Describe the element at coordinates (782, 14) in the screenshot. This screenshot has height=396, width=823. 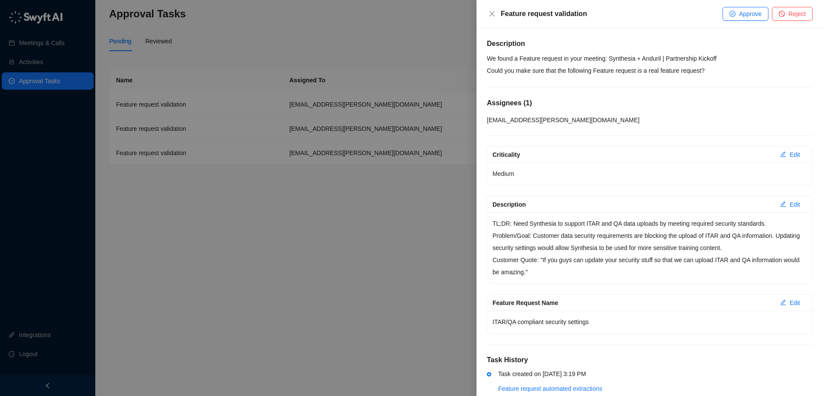
I see `span: stop` at that location.